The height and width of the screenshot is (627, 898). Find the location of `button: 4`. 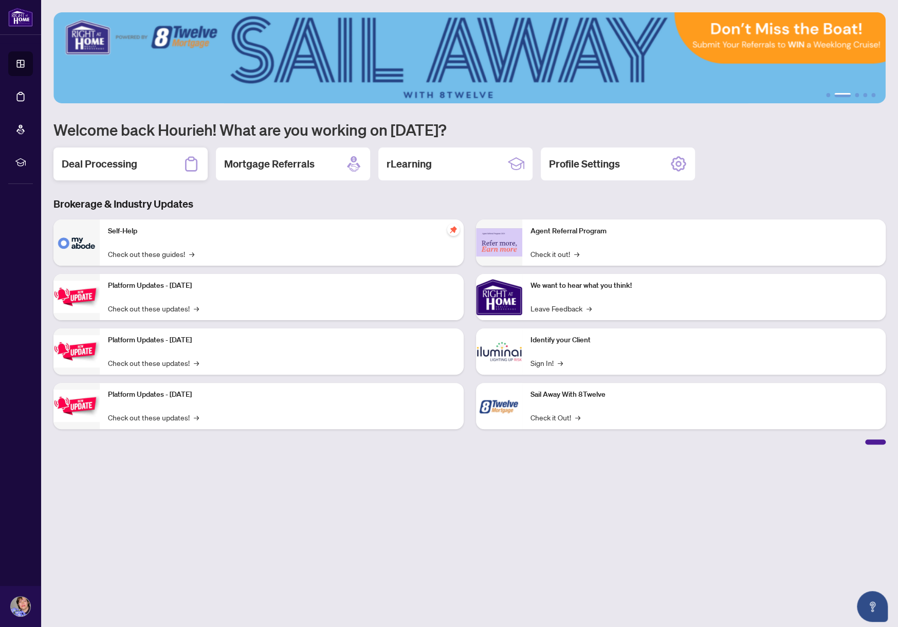

button: 4 is located at coordinates (865, 95).